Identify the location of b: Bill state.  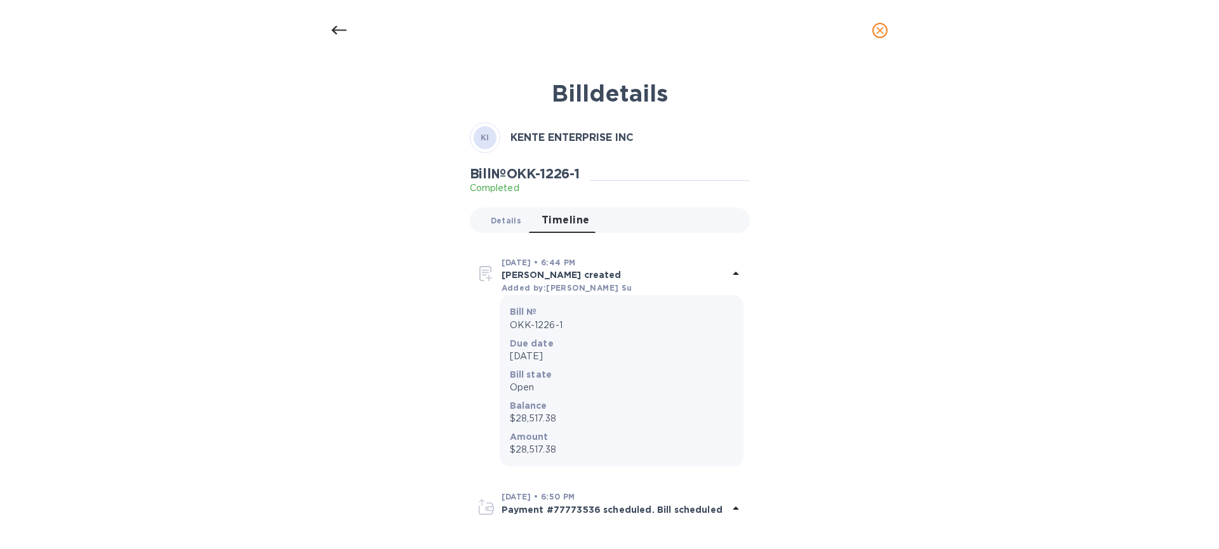
(531, 374).